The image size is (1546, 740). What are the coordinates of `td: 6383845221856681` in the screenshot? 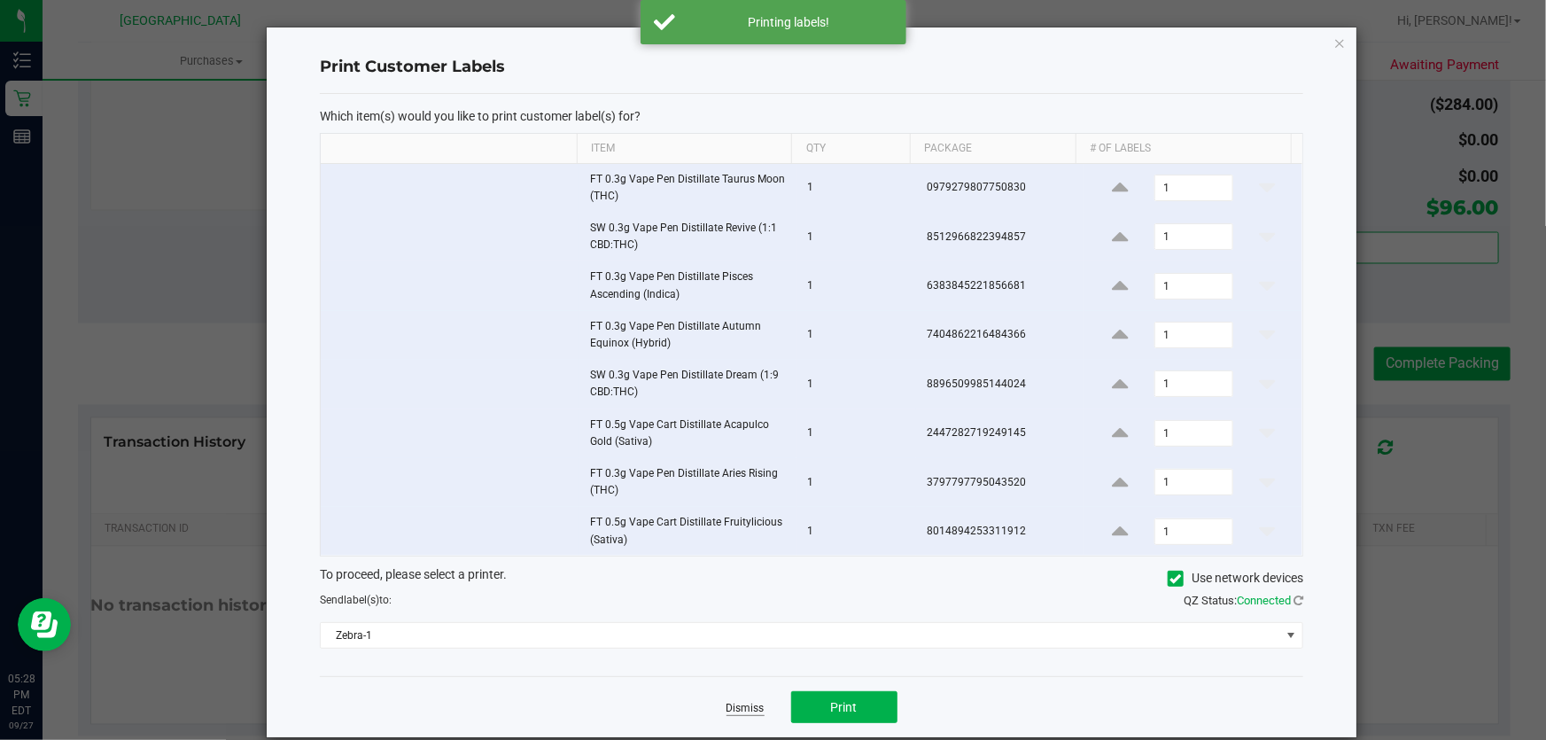 It's located at (1000, 285).